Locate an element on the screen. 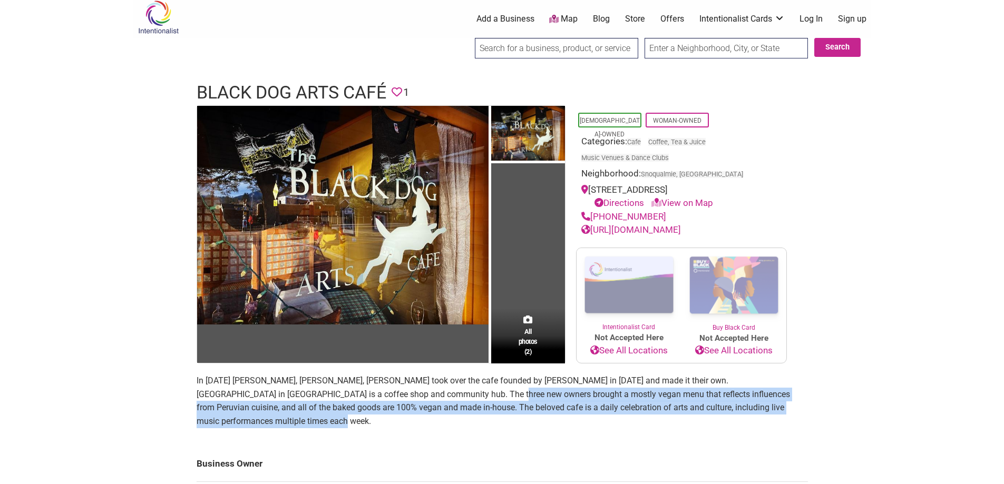 The width and height of the screenshot is (1004, 484). a: Music Venues & Dance Clubs is located at coordinates (625, 158).